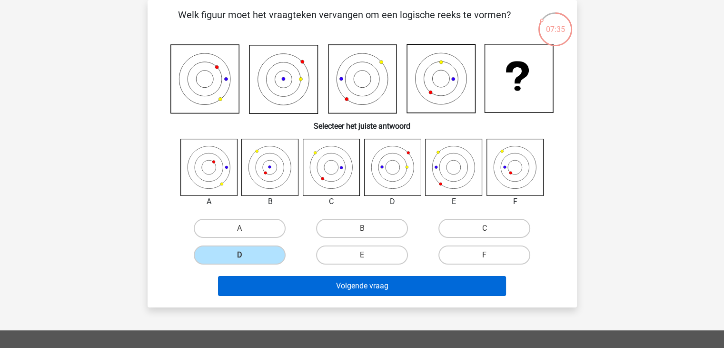 This screenshot has height=348, width=724. I want to click on div: D, so click(393, 201).